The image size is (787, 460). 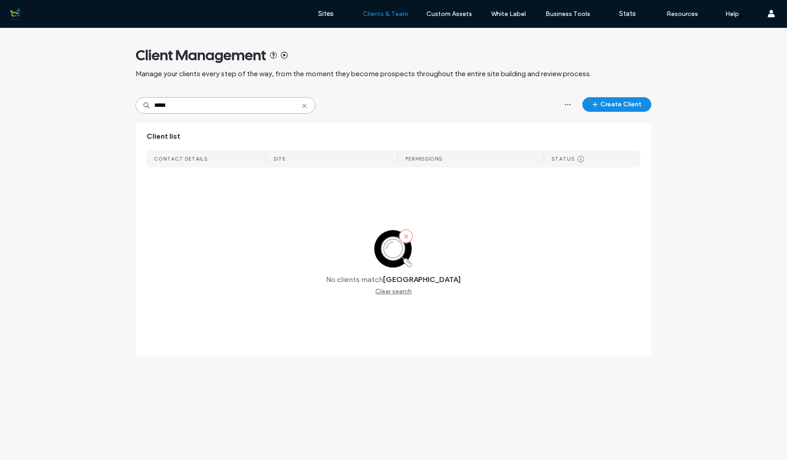 I want to click on label: Business Tools, so click(x=568, y=14).